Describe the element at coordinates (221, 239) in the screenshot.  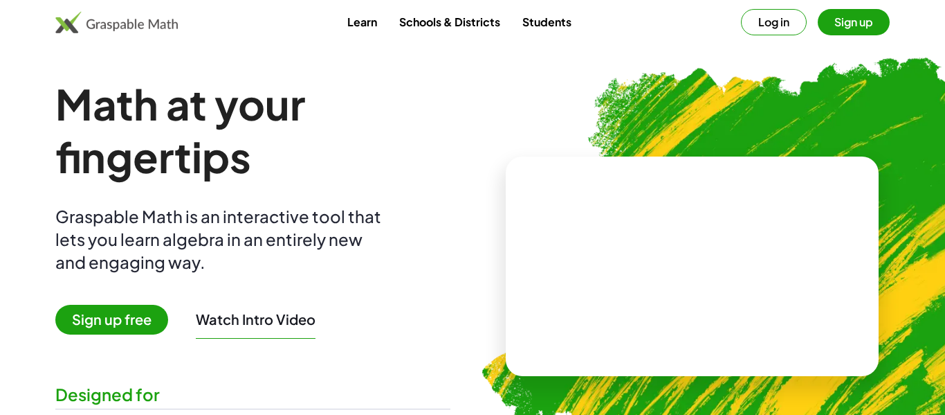
I see `div: Graspable Math is an interactive tool that lets you learn algebra in an entirely new and engaging...` at that location.